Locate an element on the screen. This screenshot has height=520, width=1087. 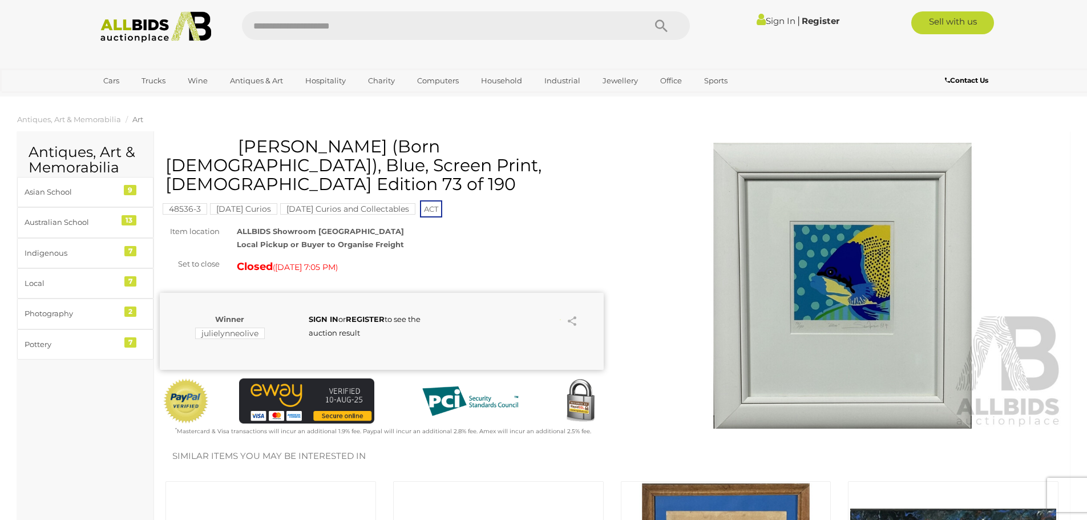
div: 2 is located at coordinates (130, 312).